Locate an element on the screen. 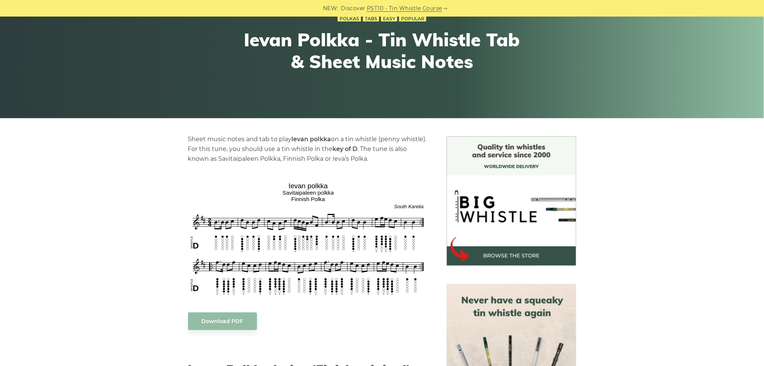 The image size is (764, 366). p: Sheet music notes and tab to play on a tin whistle (penny whistle). For this tune, you should use... is located at coordinates (308, 149).